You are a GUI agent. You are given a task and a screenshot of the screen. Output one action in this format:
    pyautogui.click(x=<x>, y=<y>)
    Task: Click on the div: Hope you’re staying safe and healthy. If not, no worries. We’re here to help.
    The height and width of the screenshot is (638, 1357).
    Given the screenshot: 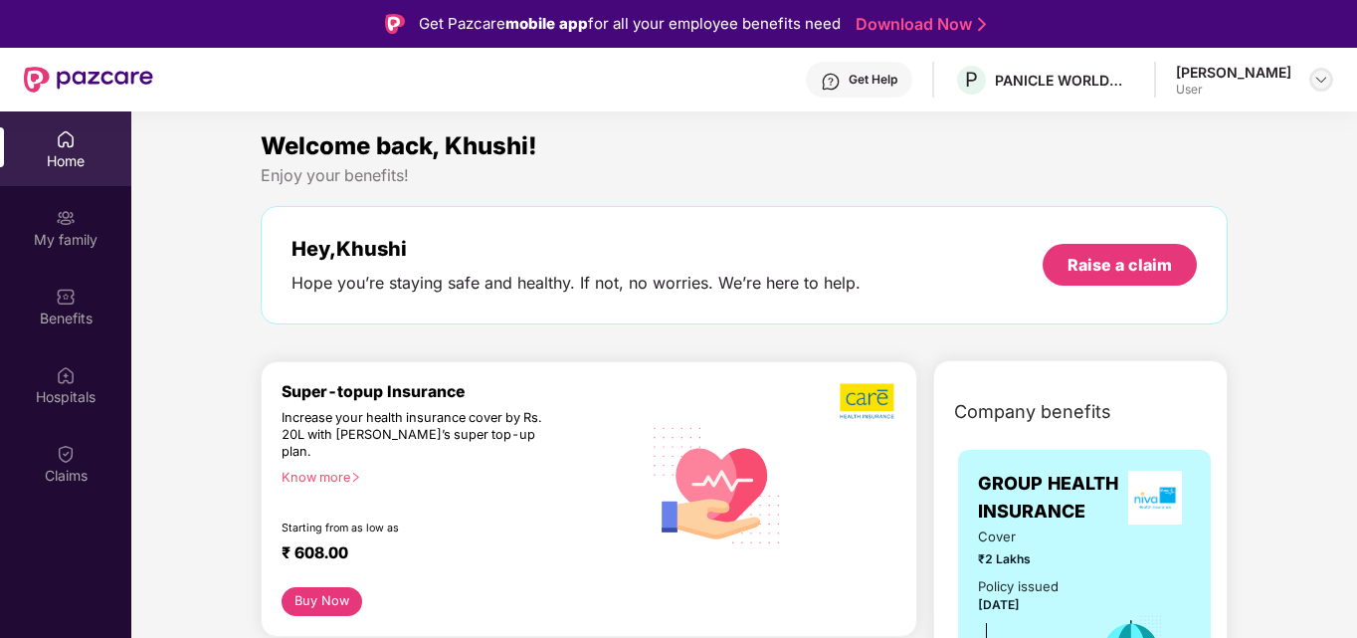 What is the action you would take?
    pyautogui.click(x=576, y=283)
    